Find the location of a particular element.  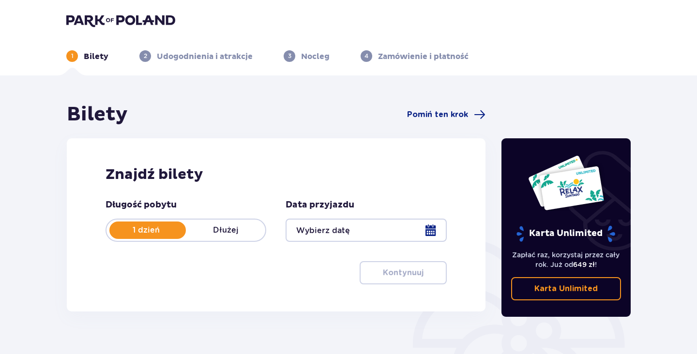

p: Dłużej is located at coordinates (226, 230).